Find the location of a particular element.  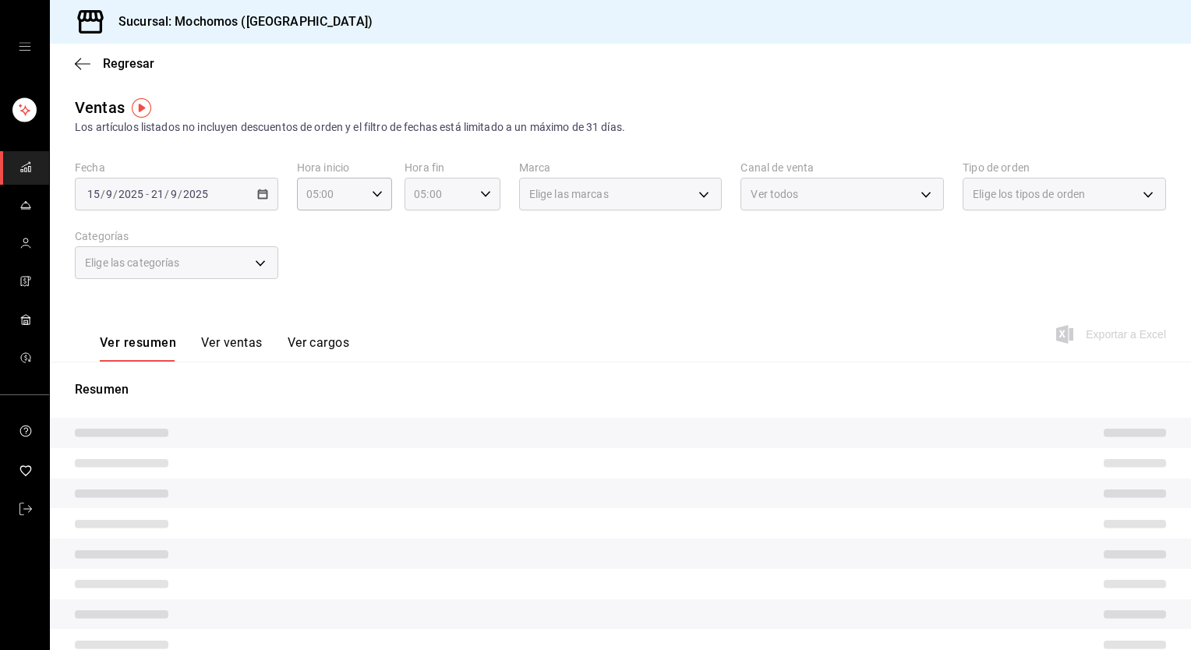

button: Ver ventas is located at coordinates (232, 349).